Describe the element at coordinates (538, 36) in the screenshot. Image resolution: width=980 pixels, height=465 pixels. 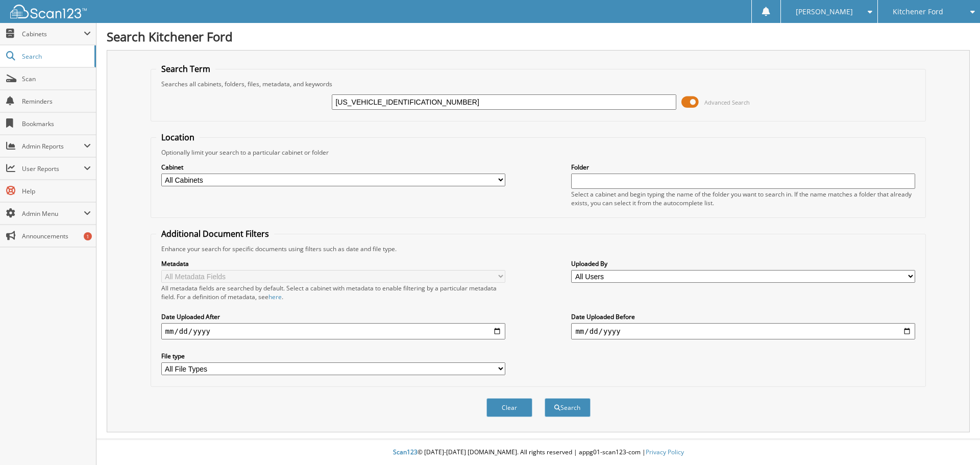
I see `h1: Search Kitchener Ford` at that location.